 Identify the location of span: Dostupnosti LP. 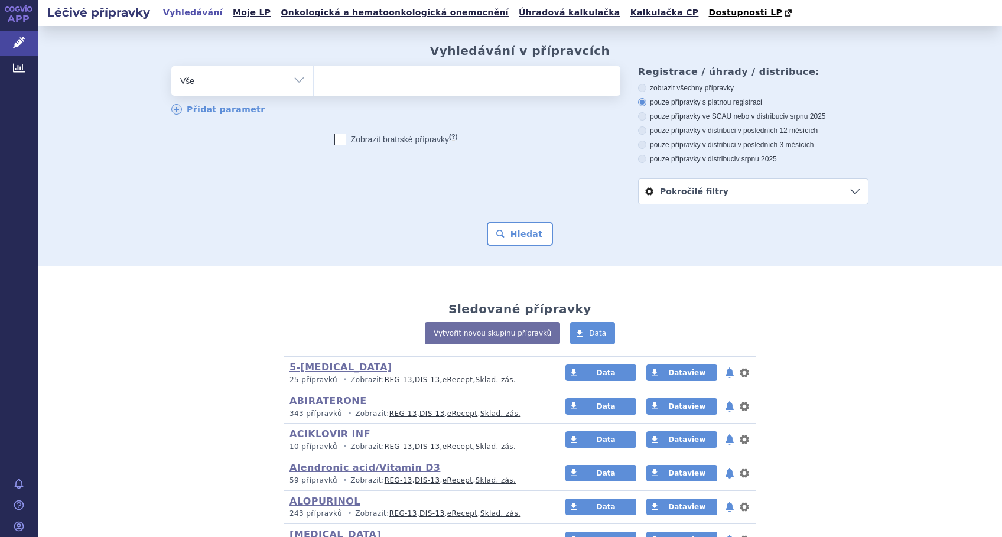
(745, 12).